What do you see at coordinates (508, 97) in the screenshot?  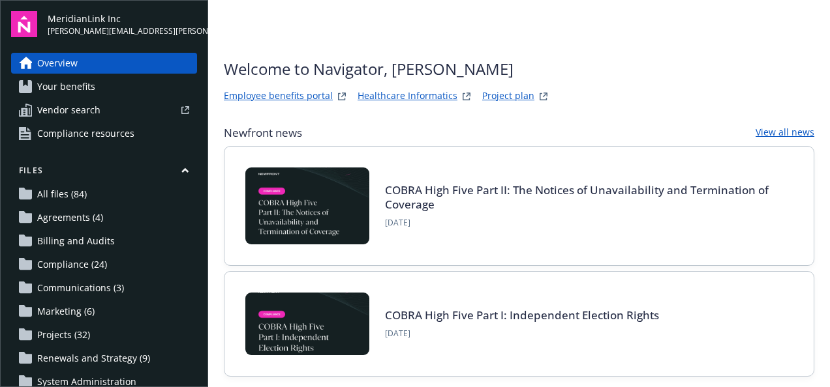 I see `a: Project plan` at bounding box center [508, 97].